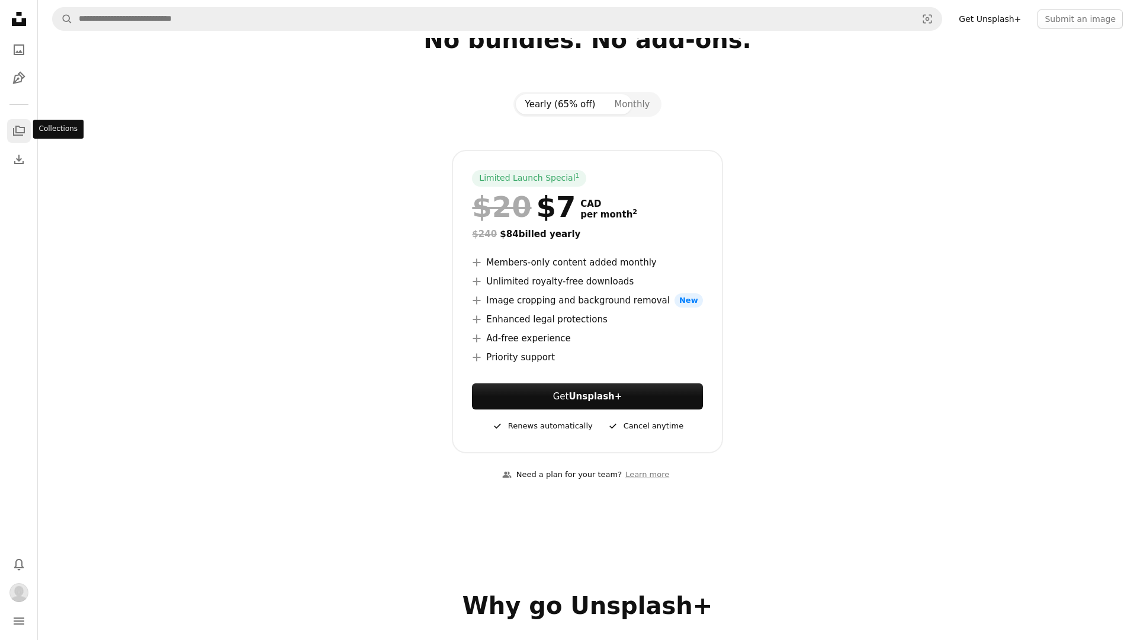 The width and height of the screenshot is (1137, 640). Describe the element at coordinates (502, 207) in the screenshot. I see `span: $20` at that location.